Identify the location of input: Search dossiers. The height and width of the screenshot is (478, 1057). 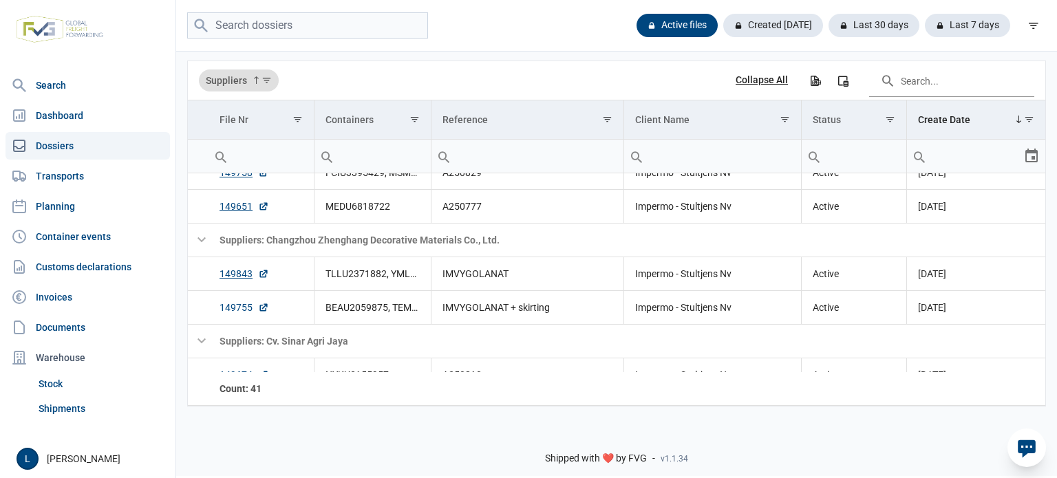
(308, 25).